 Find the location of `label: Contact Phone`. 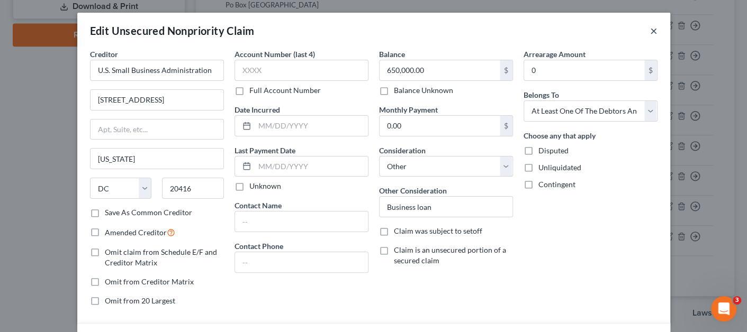

label: Contact Phone is located at coordinates (259, 246).